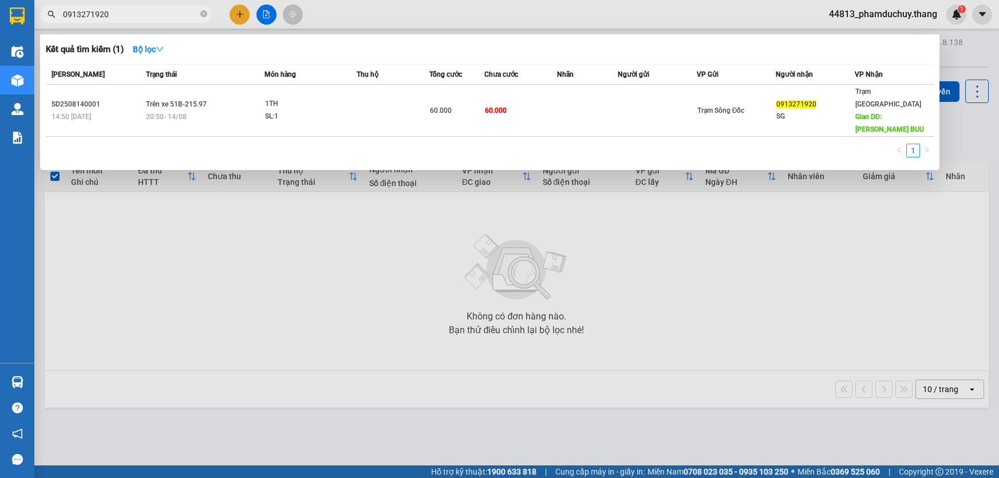  Describe the element at coordinates (204, 14) in the screenshot. I see `span: close-circle` at that location.